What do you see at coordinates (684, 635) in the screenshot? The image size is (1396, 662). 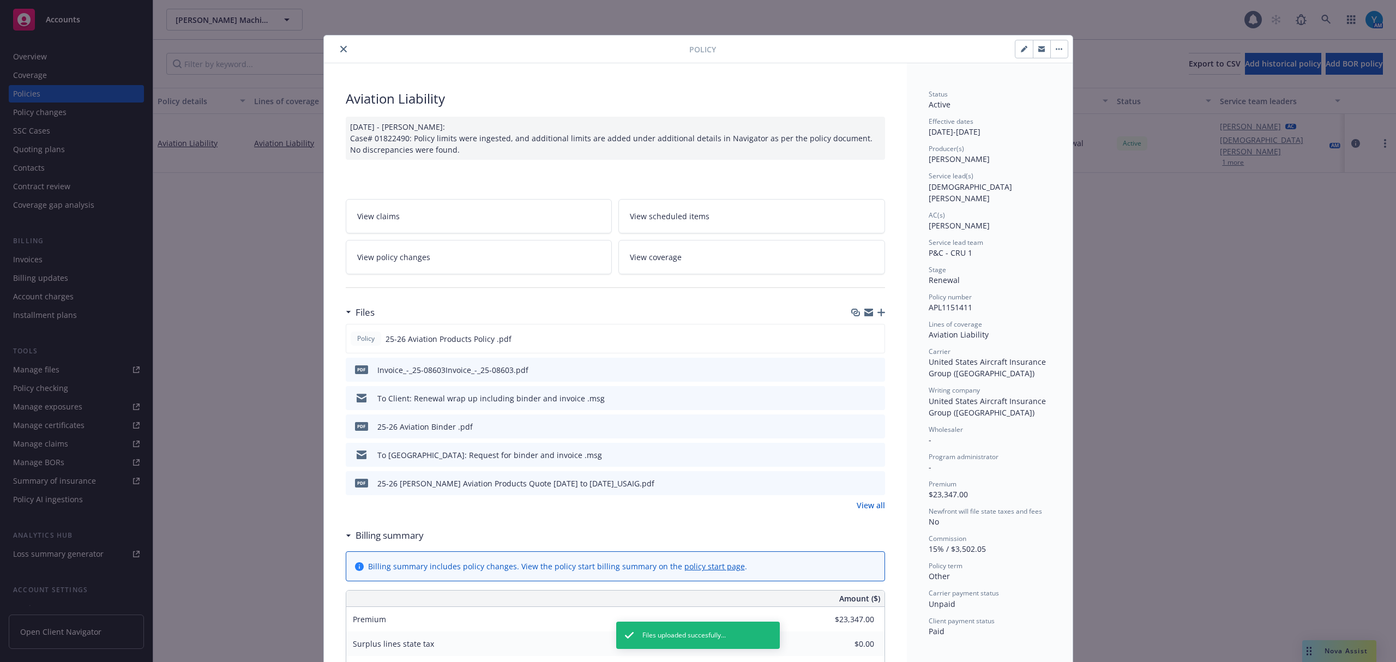 I see `span: Files uploaded succesfully...` at bounding box center [684, 635].